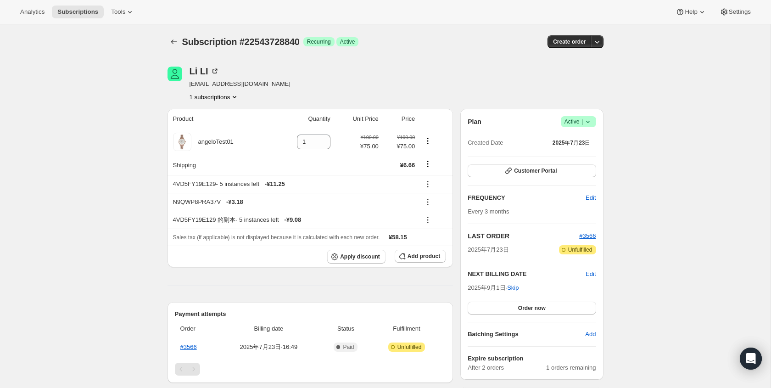  I want to click on button: Skip, so click(513, 288).